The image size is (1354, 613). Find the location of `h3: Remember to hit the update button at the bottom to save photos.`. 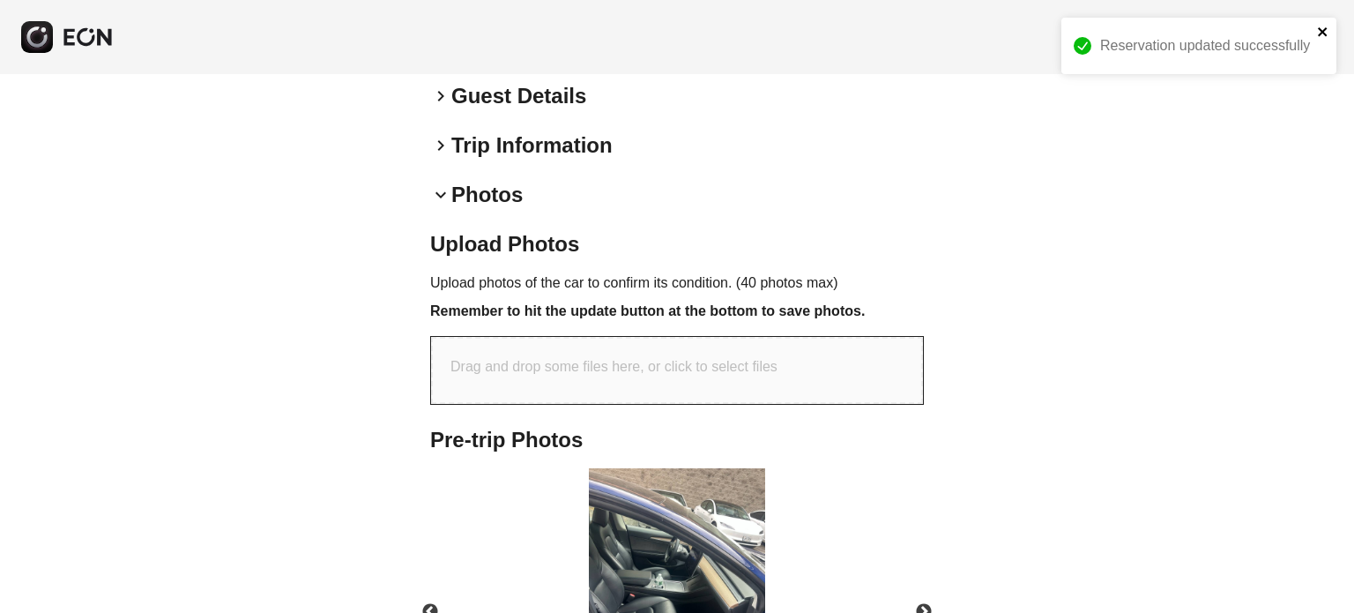

h3: Remember to hit the update button at the bottom to save photos. is located at coordinates (677, 311).